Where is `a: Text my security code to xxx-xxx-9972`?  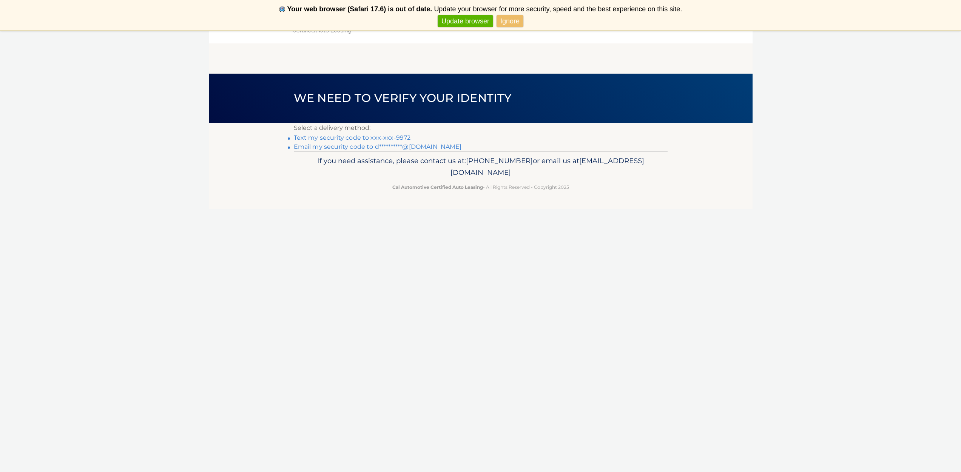 a: Text my security code to xxx-xxx-9972 is located at coordinates (352, 137).